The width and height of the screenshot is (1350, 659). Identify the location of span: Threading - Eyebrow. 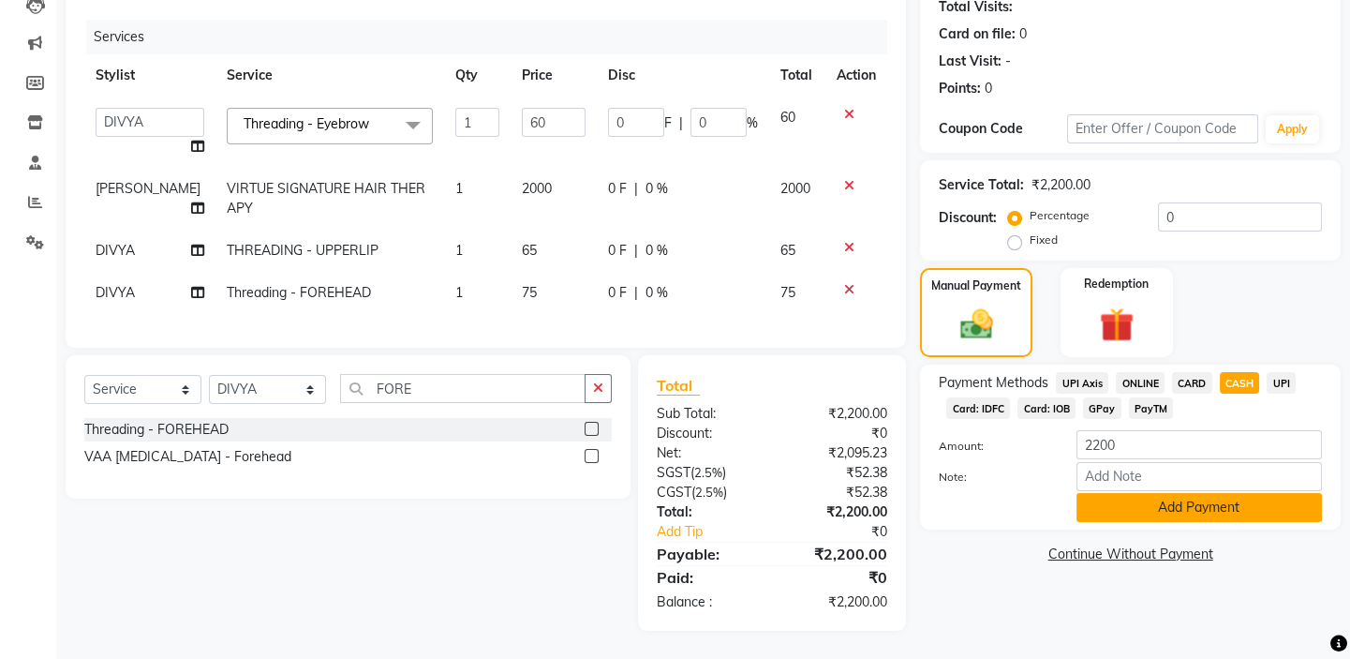
(306, 124).